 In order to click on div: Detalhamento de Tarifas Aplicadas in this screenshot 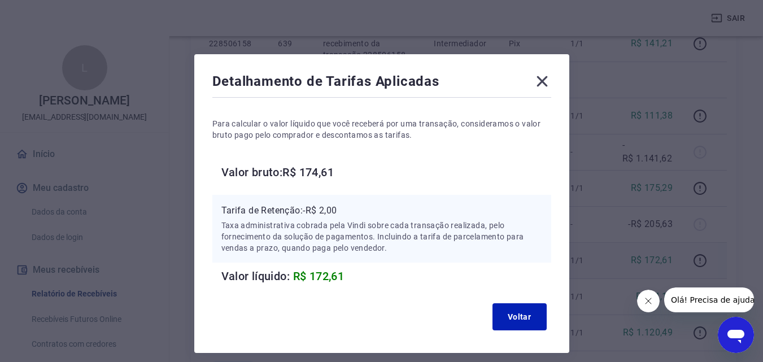, I will do `click(382, 84)`.